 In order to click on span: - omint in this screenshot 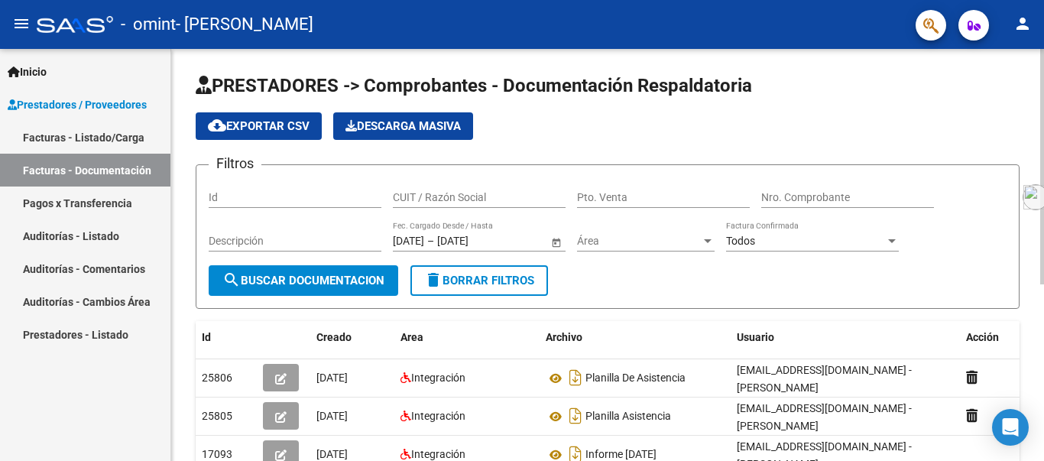, I will do `click(148, 24)`.